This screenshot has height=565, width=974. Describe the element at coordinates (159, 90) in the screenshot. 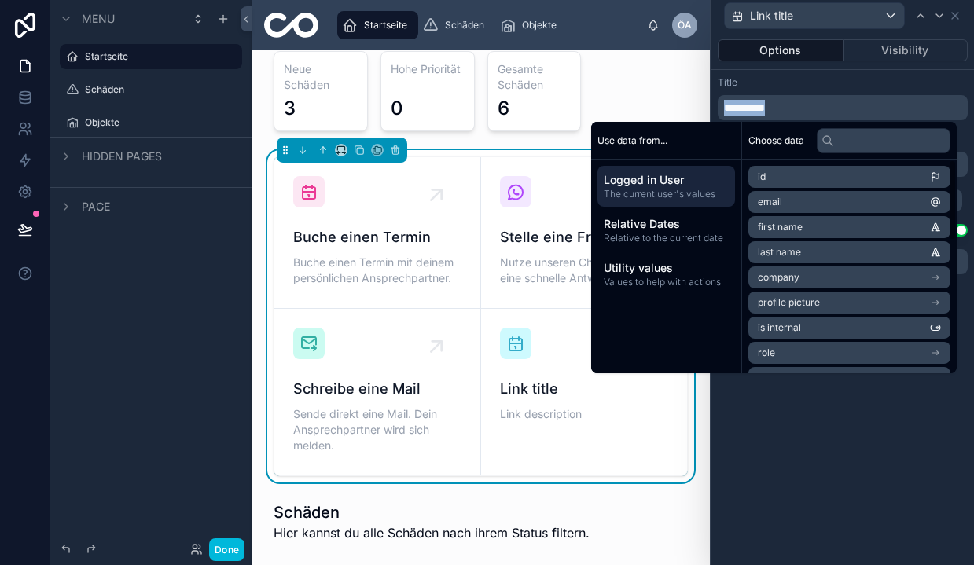

I see `label: Schäden` at that location.